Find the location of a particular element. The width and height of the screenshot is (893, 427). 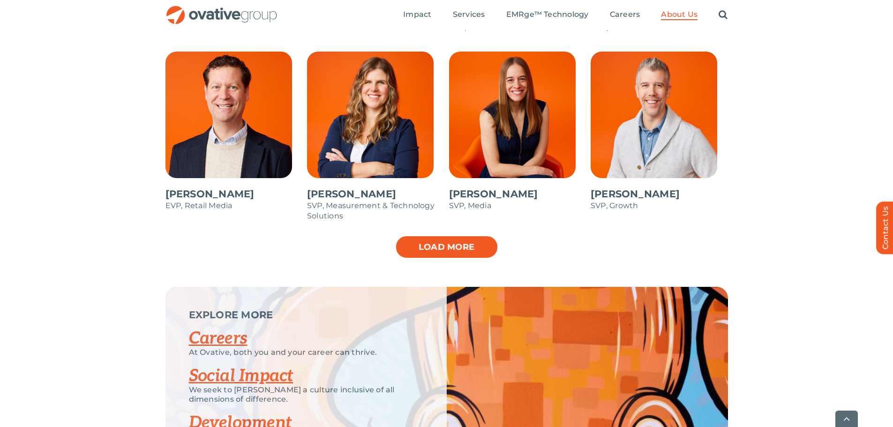

span: Impact is located at coordinates (417, 15).